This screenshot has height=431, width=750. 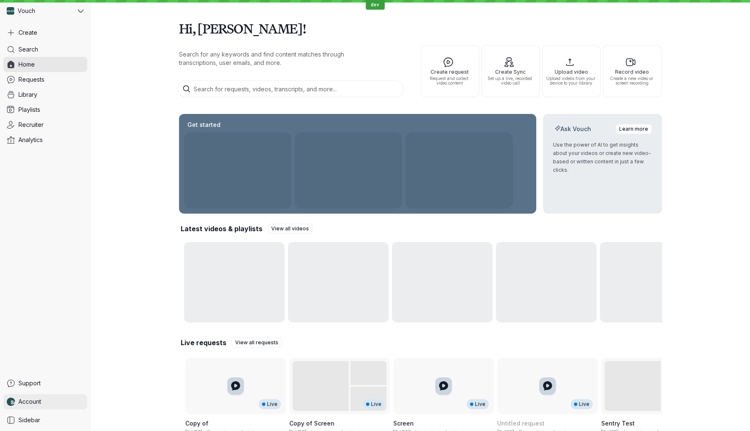 What do you see at coordinates (571, 72) in the screenshot?
I see `span: Upload video` at bounding box center [571, 72].